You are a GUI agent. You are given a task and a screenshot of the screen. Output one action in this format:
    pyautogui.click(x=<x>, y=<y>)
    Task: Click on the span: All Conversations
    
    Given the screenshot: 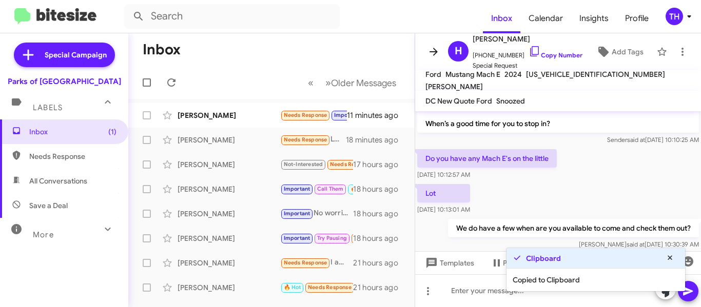 What is the action you would take?
    pyautogui.click(x=58, y=181)
    